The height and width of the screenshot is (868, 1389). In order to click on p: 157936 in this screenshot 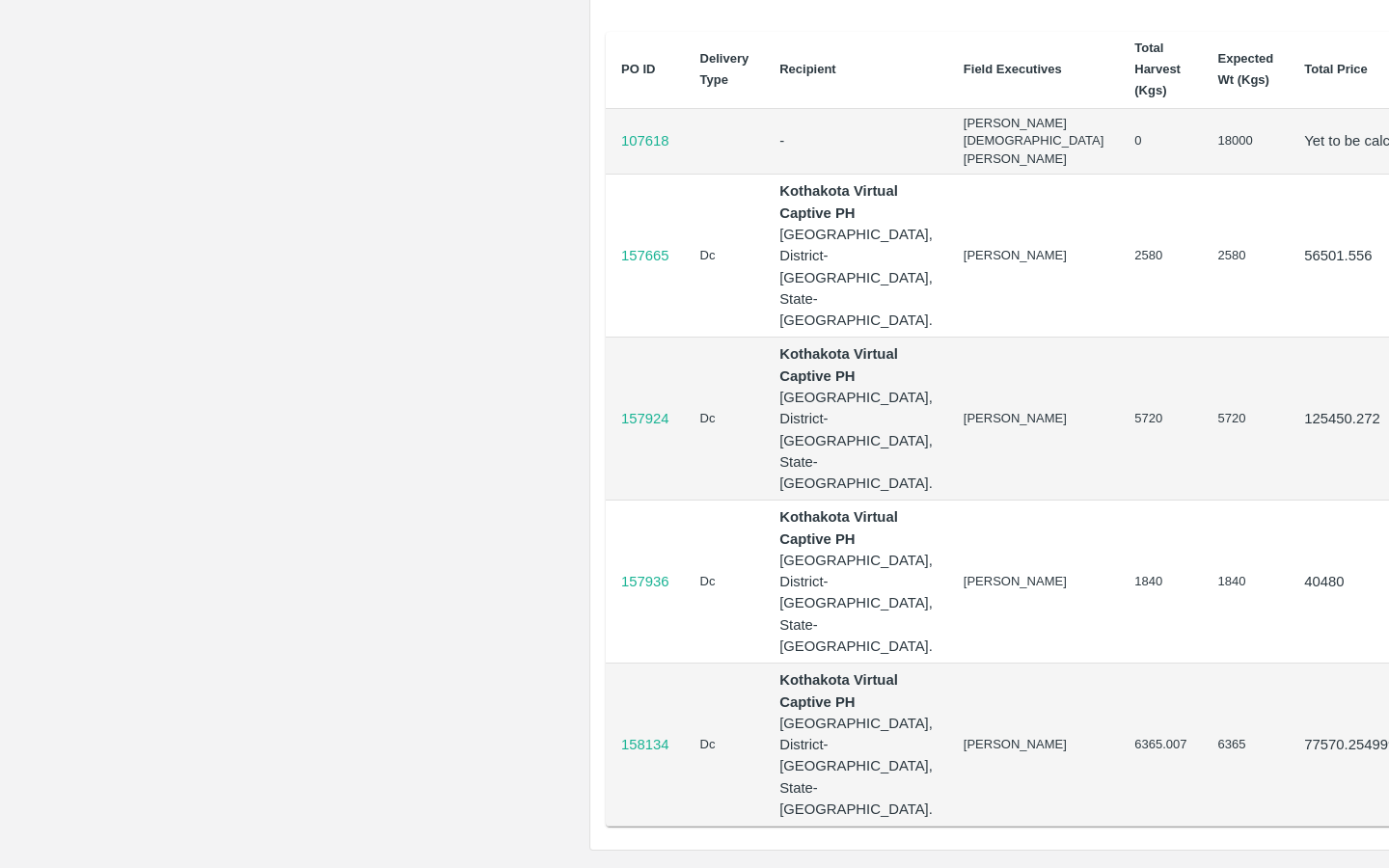, I will do `click(645, 582)`.